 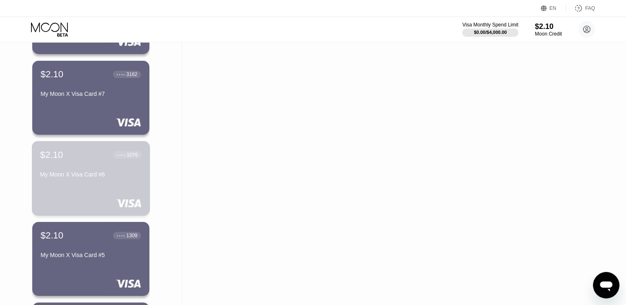 What do you see at coordinates (490, 32) in the screenshot?
I see `div: $0.00 / $4,000.00` at bounding box center [490, 32].